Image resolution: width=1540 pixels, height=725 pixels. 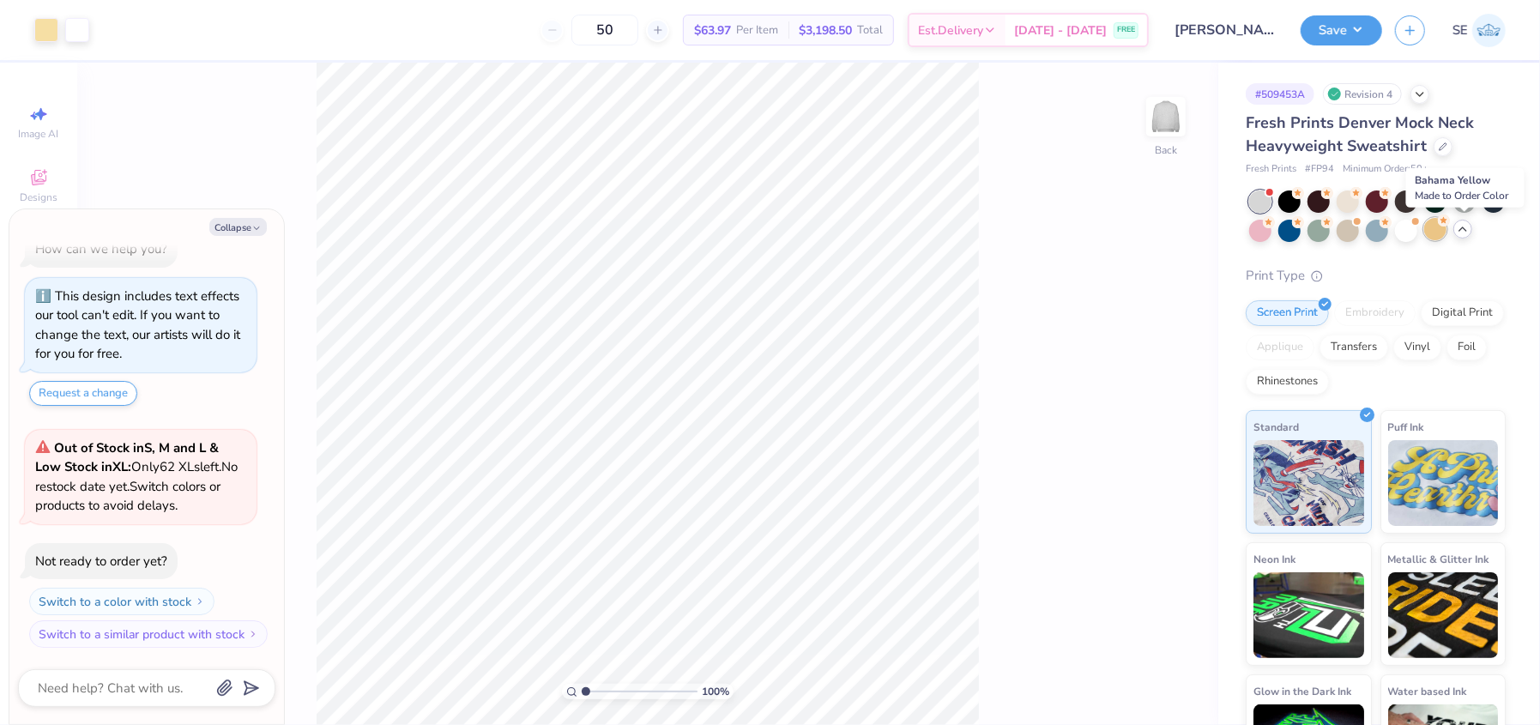 I want to click on span: Metallic & Glitter Ink, so click(x=1439, y=559).